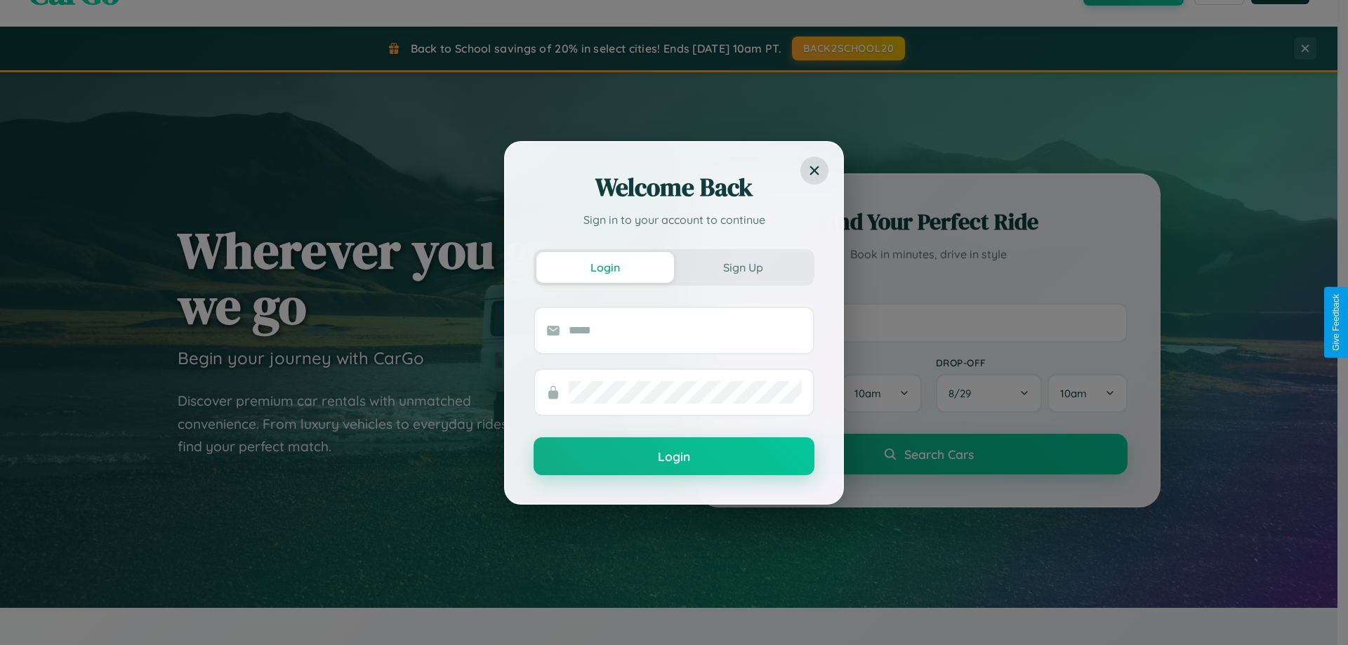 This screenshot has height=645, width=1348. What do you see at coordinates (743, 267) in the screenshot?
I see `button: Sign Up` at bounding box center [743, 267].